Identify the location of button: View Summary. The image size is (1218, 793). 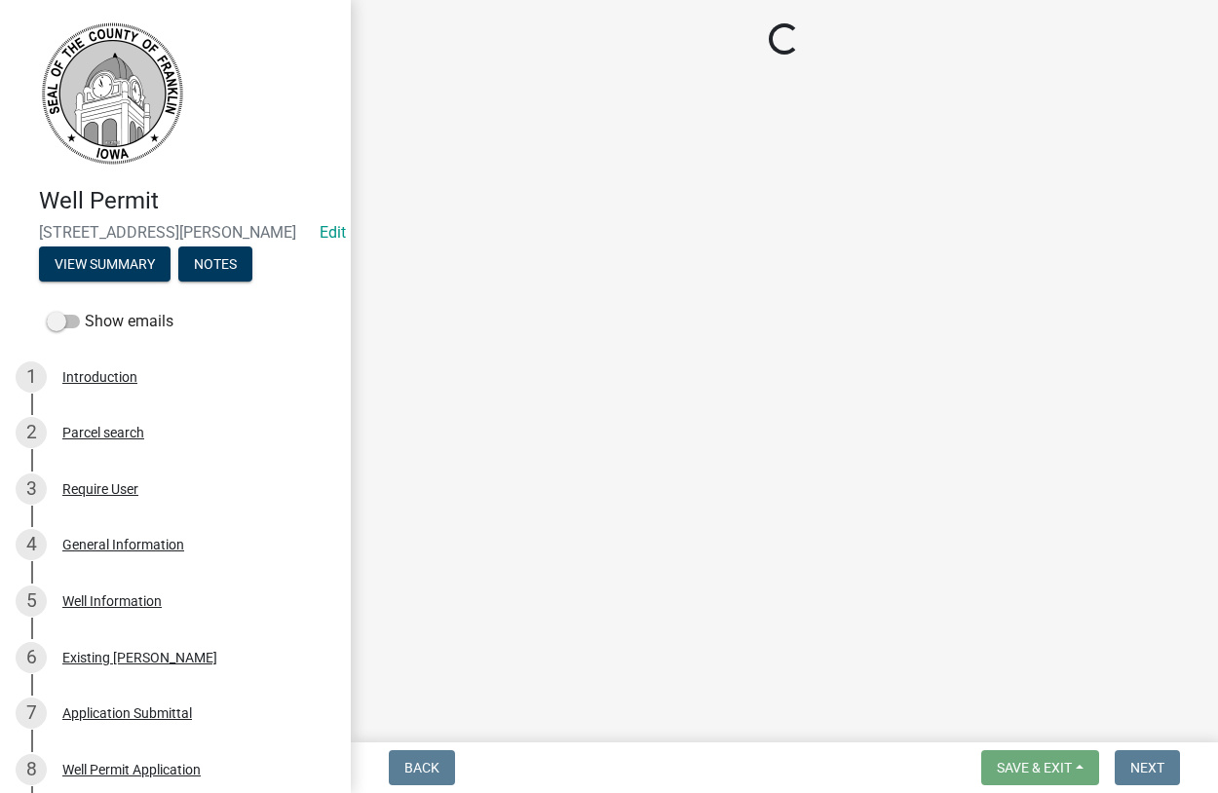
(104, 264).